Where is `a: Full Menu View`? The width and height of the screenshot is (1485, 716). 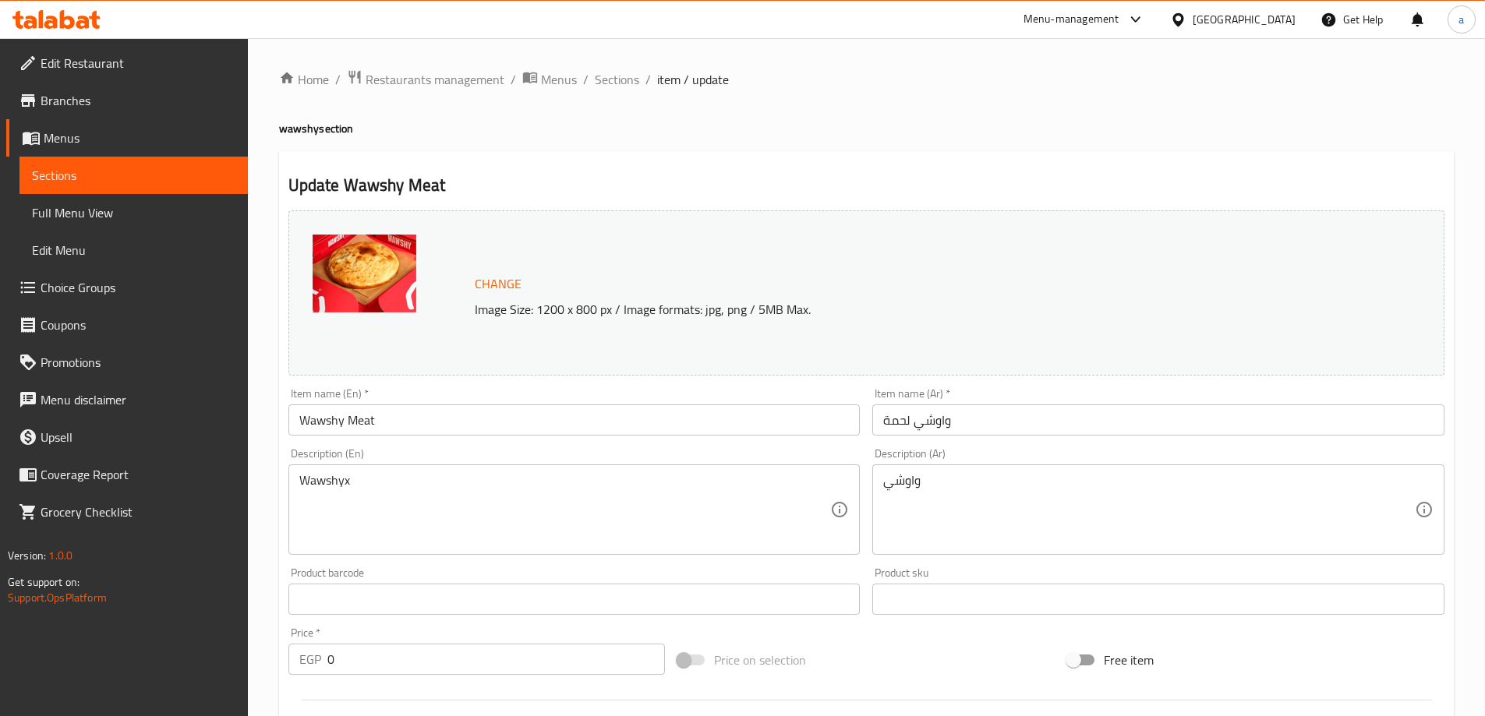 a: Full Menu View is located at coordinates (133, 213).